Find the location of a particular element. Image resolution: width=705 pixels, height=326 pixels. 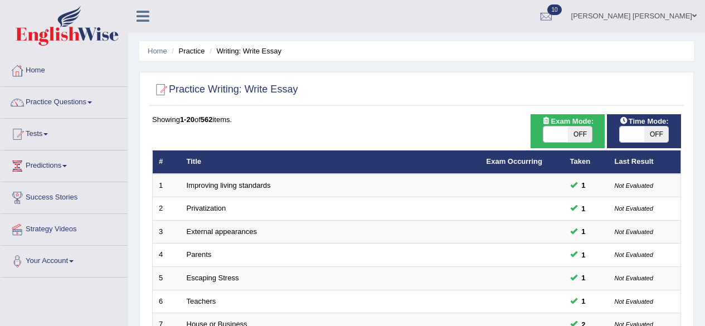

a: Teachers is located at coordinates (201, 301).